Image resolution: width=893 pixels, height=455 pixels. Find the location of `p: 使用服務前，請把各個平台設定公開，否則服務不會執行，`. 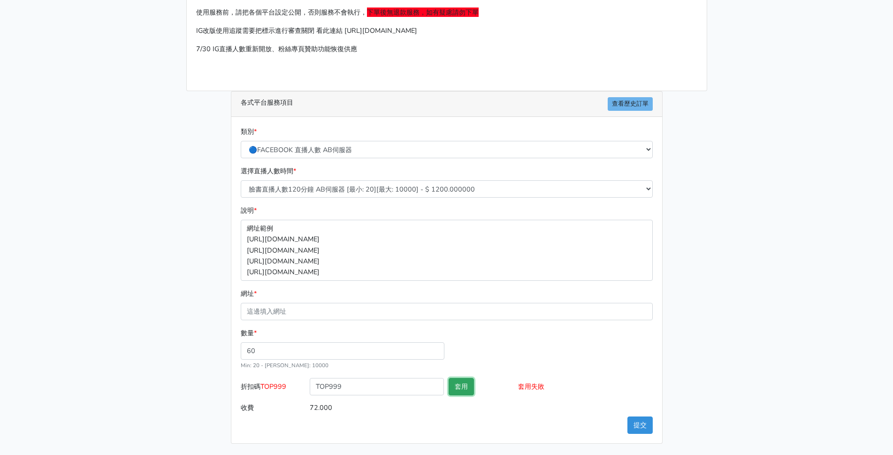

p: 使用服務前，請把各個平台設定公開，否則服務不會執行， is located at coordinates (447, 12).